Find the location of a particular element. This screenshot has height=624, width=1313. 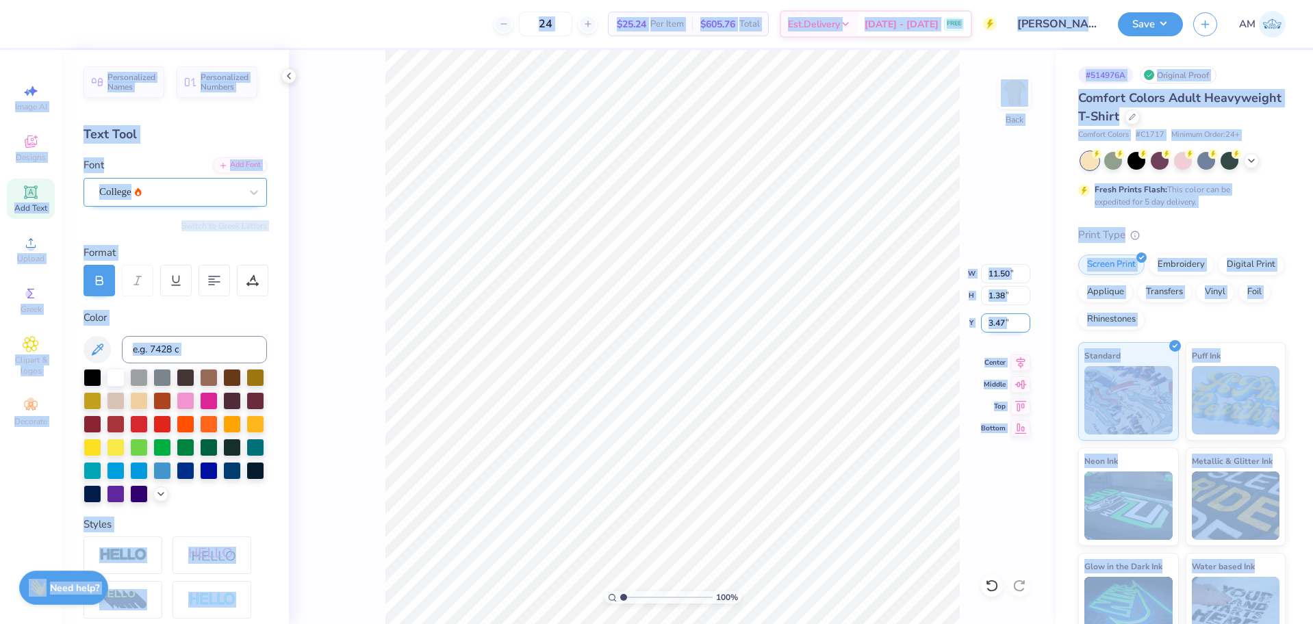

span: Top is located at coordinates (993, 407).